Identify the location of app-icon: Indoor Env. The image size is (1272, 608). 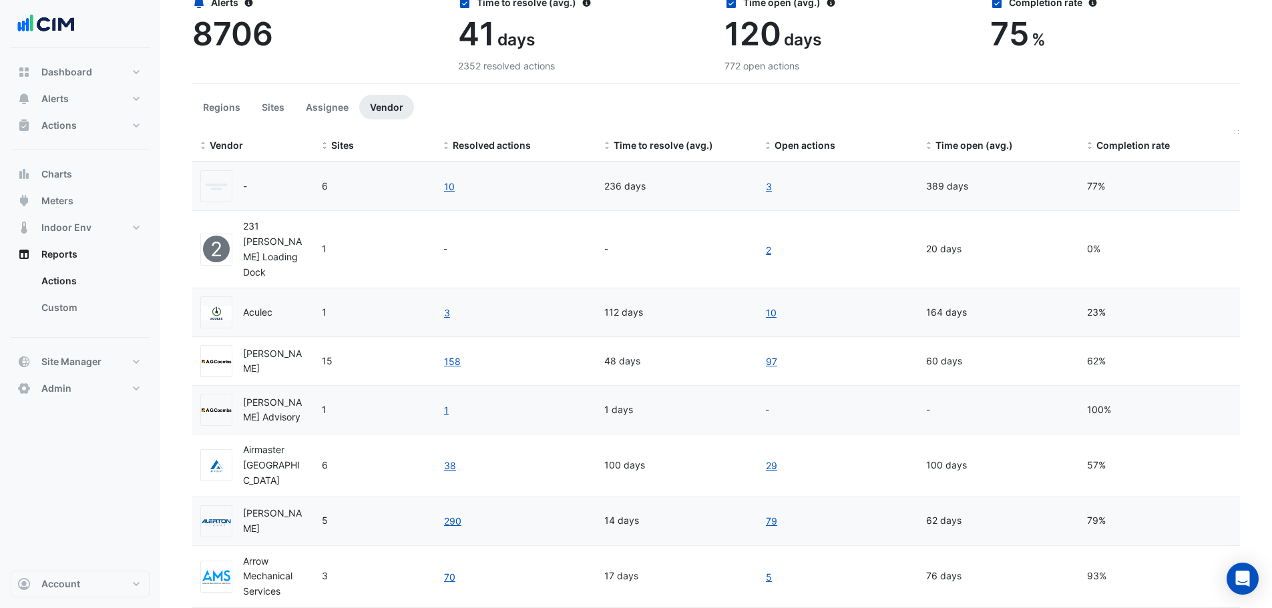
(24, 228).